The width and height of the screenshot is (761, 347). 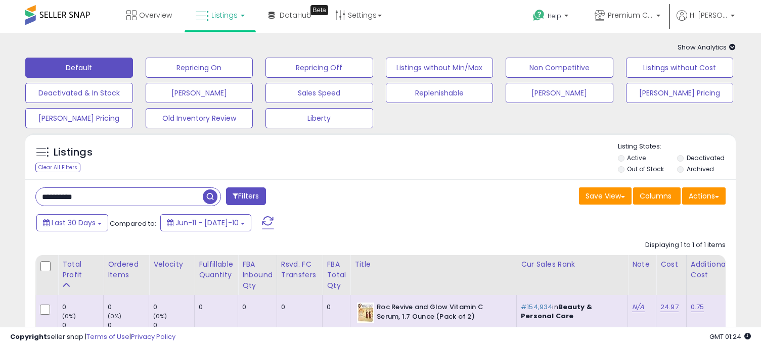 I want to click on span: Columns, so click(x=655, y=196).